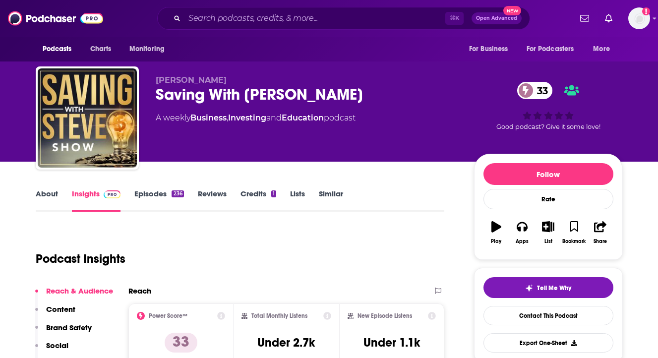  What do you see at coordinates (168, 316) in the screenshot?
I see `h2: Power Score™` at bounding box center [168, 316].